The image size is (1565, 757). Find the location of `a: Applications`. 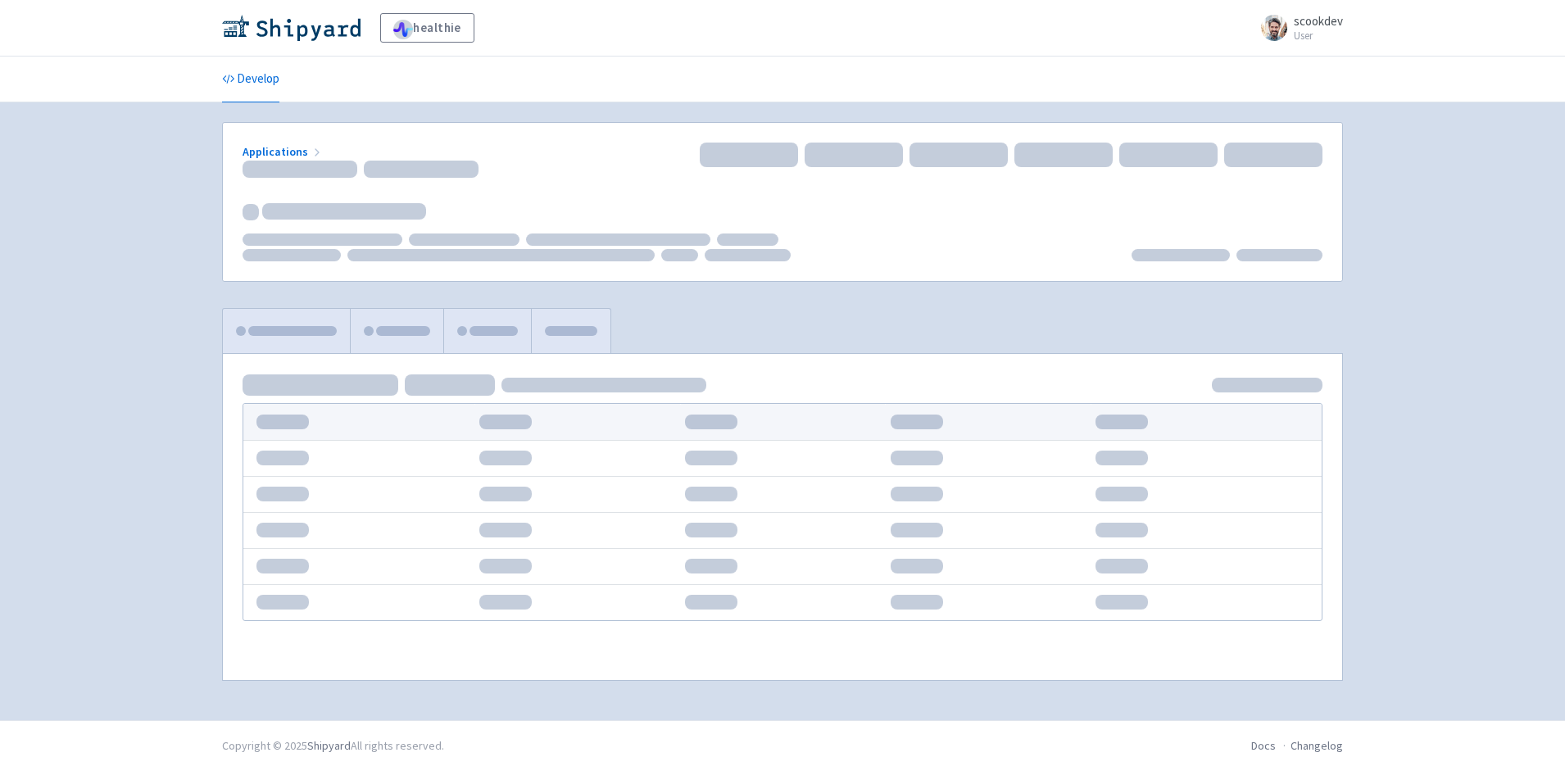

a: Applications is located at coordinates (283, 152).